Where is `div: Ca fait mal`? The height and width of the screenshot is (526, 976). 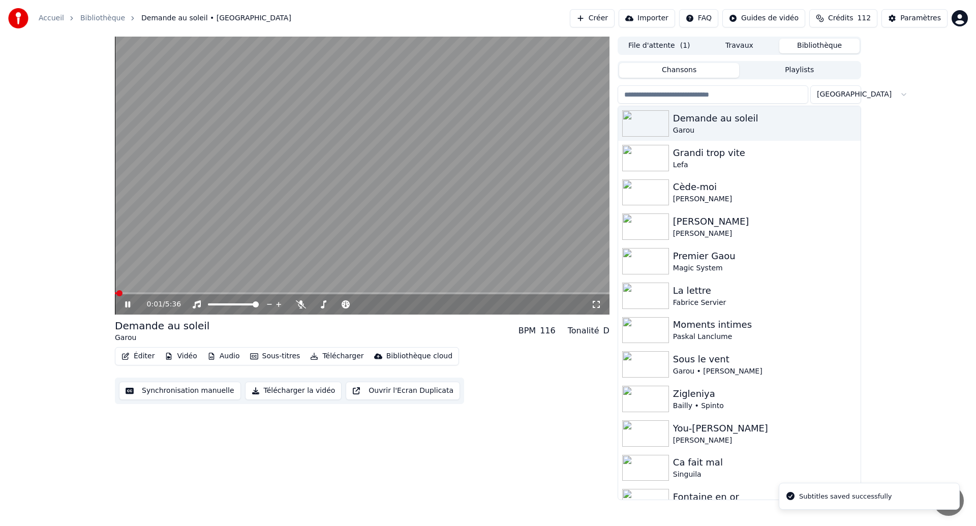 div: Ca fait mal is located at coordinates (764, 462).